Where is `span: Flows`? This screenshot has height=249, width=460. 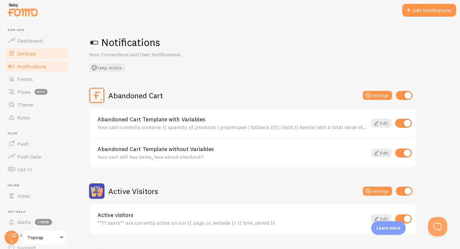 span: Flows is located at coordinates (24, 92).